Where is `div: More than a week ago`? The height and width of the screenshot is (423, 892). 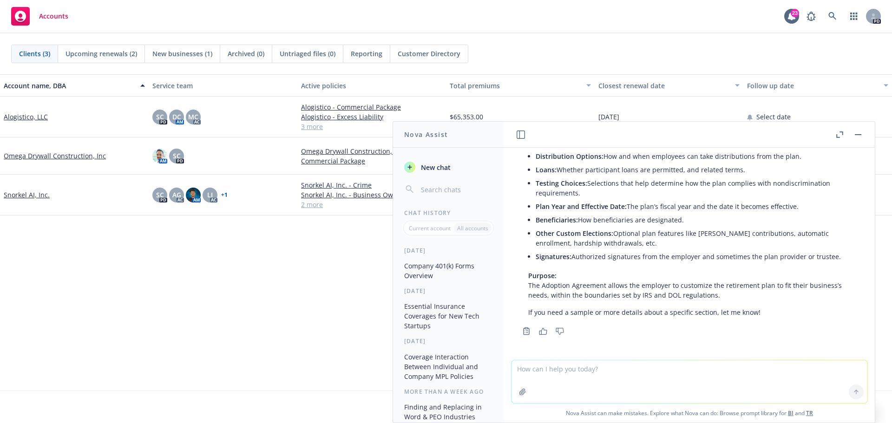
div: More than a week ago is located at coordinates (448, 392).